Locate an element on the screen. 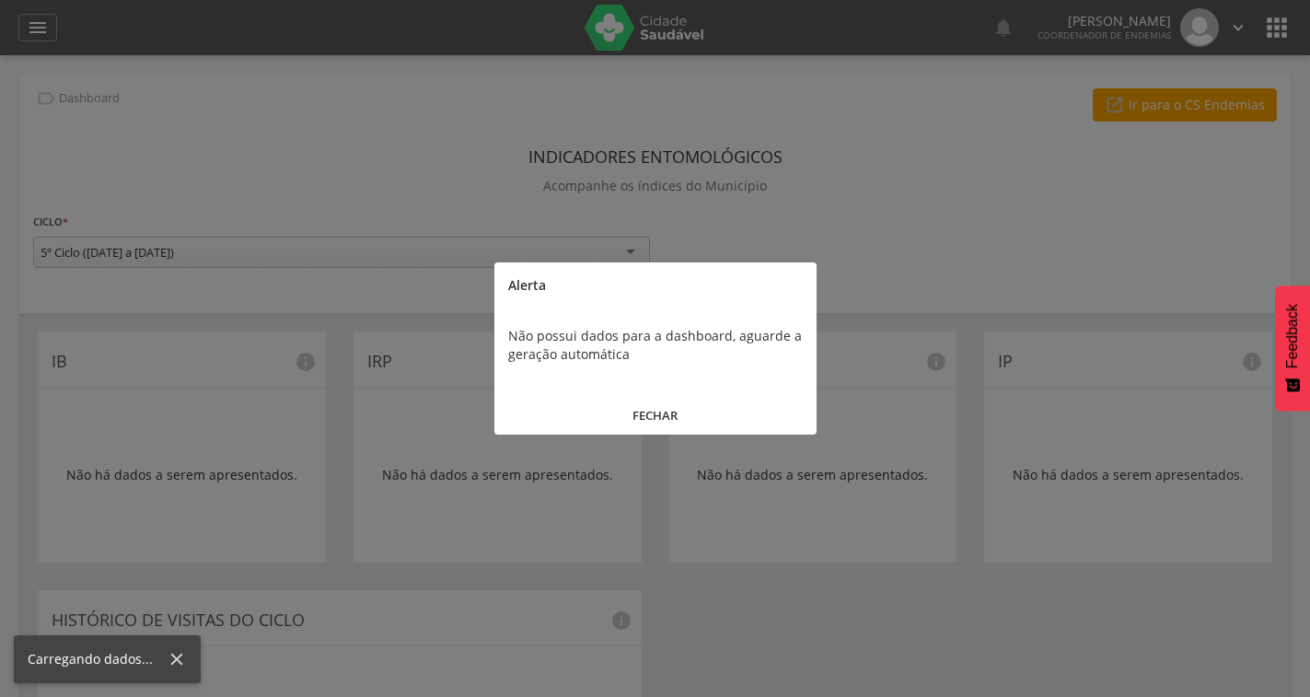 The height and width of the screenshot is (697, 1310). div: Carregando dados... is located at coordinates (97, 659).